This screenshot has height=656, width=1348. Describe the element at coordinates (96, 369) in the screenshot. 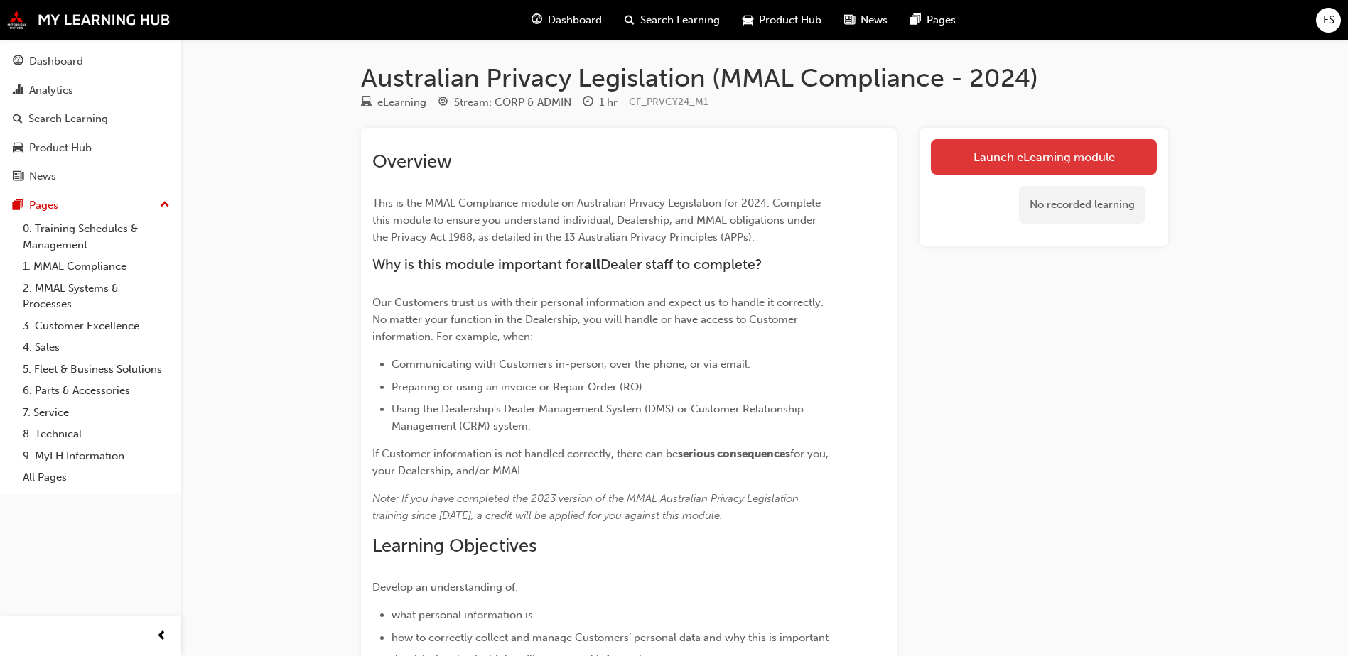

I see `a: 5. Fleet & Business Solutions` at that location.